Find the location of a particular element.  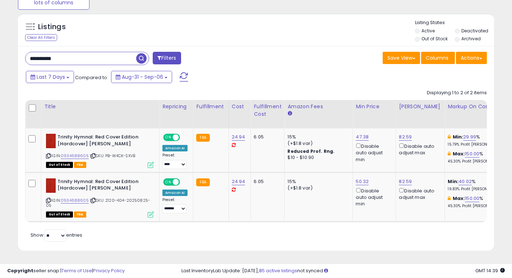

label: Out of Stock is located at coordinates (435, 38).